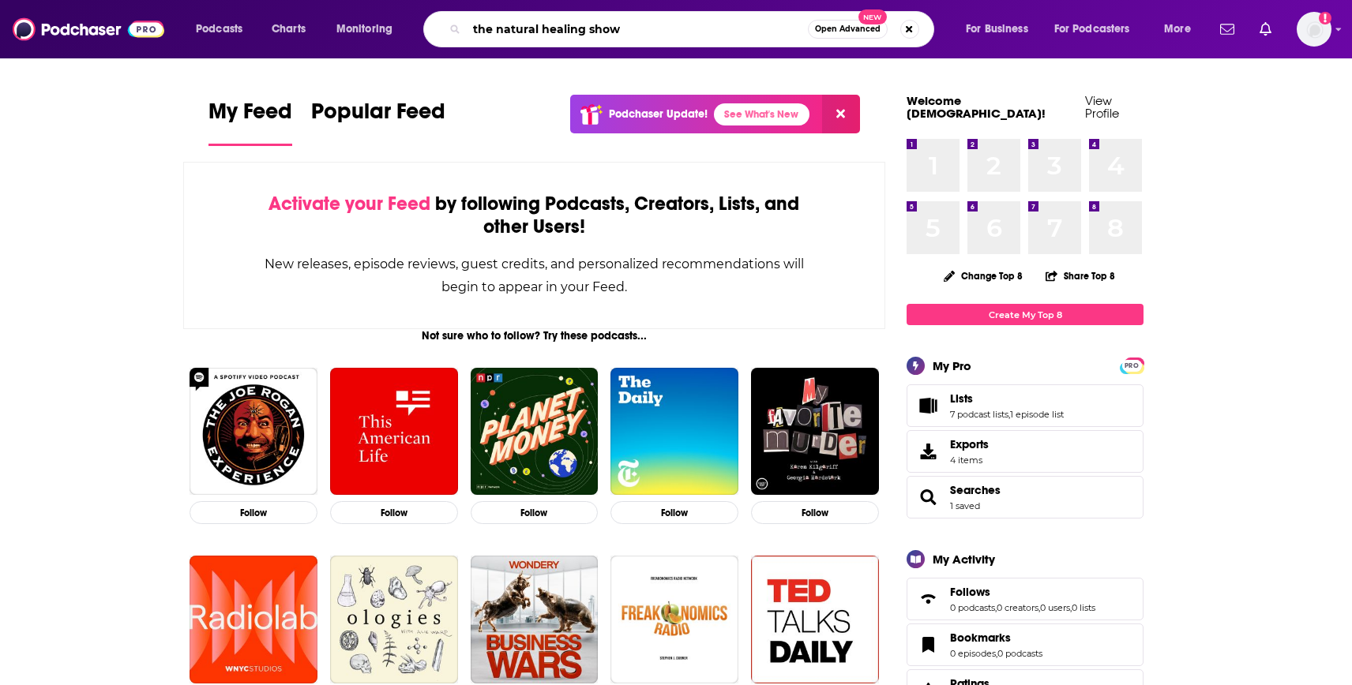 The height and width of the screenshot is (685, 1352). What do you see at coordinates (288, 29) in the screenshot?
I see `a: Charts` at bounding box center [288, 29].